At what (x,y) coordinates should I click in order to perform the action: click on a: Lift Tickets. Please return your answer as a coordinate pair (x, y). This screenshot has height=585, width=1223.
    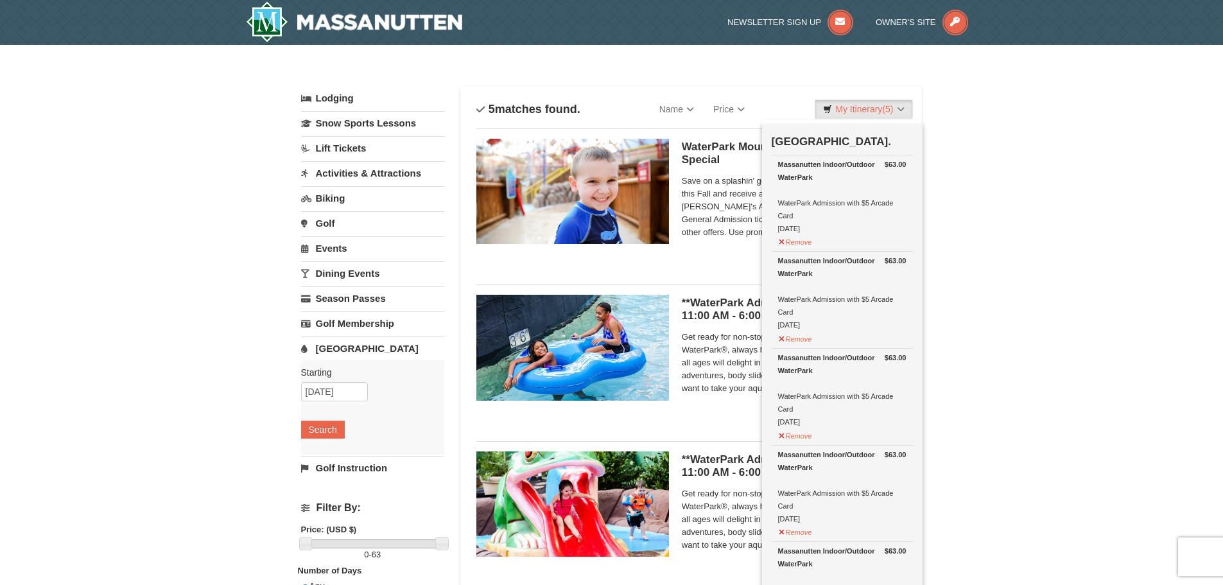
    Looking at the image, I should click on (372, 148).